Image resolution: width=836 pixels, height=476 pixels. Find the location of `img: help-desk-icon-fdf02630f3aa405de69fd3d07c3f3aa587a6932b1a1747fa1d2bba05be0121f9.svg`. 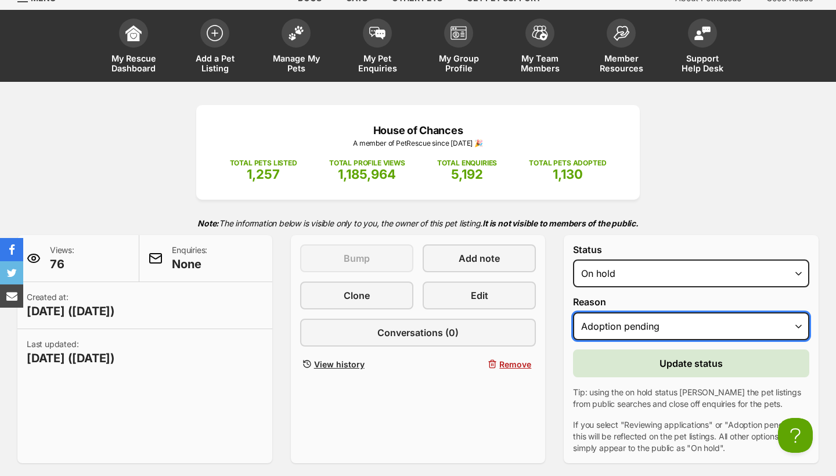

img: help-desk-icon-fdf02630f3aa405de69fd3d07c3f3aa587a6932b1a1747fa1d2bba05be0121f9.svg is located at coordinates (703, 33).